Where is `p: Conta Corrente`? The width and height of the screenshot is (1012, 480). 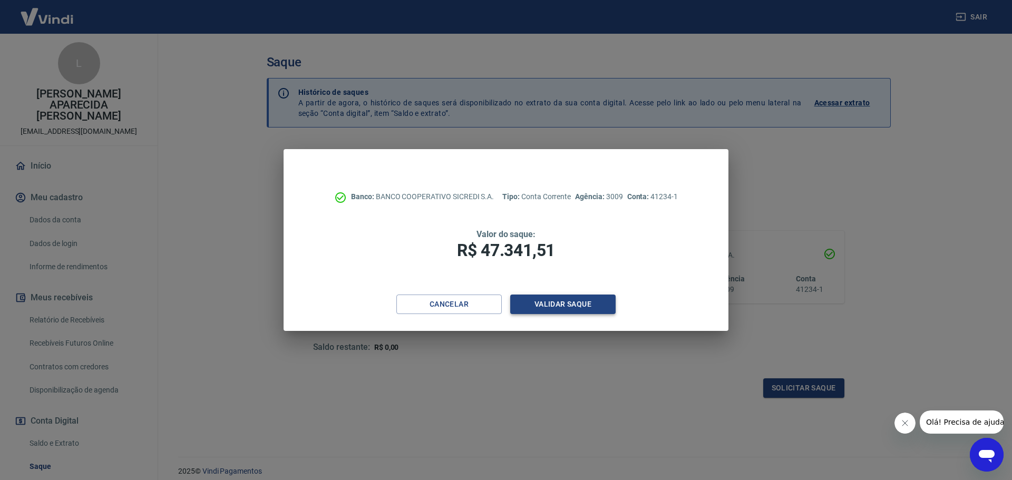 p: Conta Corrente is located at coordinates (536, 197).